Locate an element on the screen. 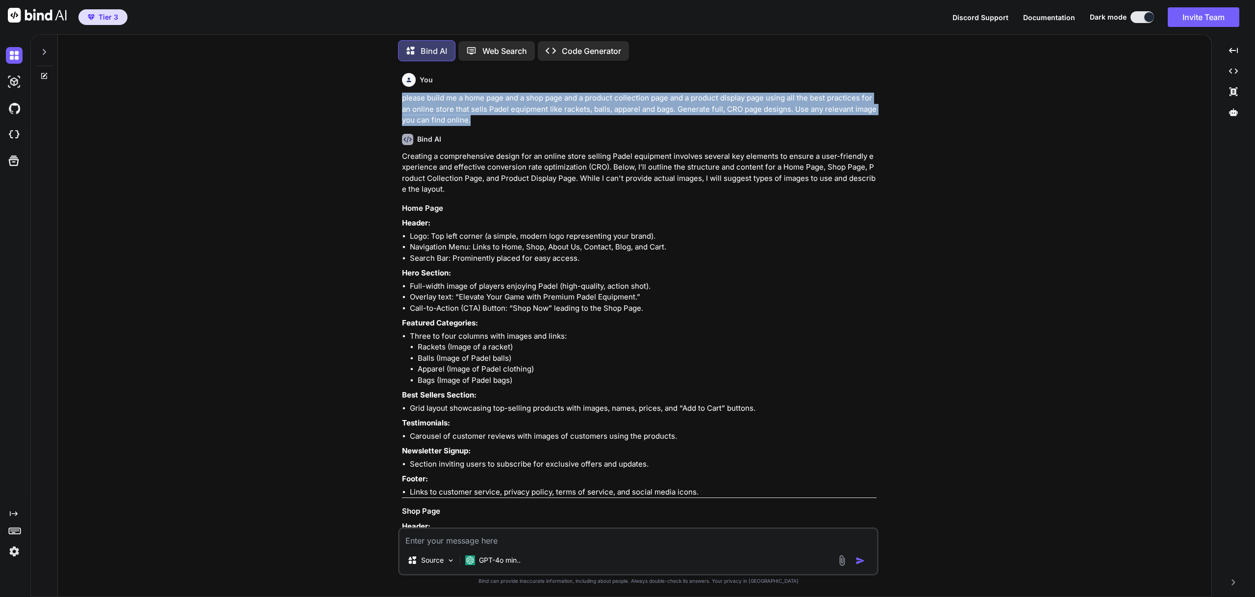  p: Code Generator is located at coordinates (591, 51).